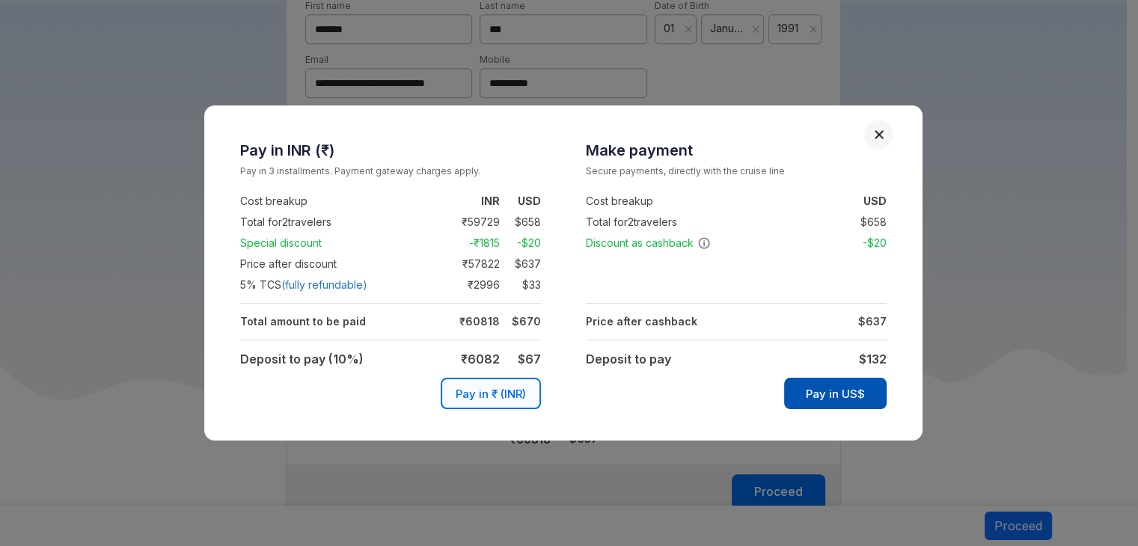  I want to click on td: Special discount, so click(338, 243).